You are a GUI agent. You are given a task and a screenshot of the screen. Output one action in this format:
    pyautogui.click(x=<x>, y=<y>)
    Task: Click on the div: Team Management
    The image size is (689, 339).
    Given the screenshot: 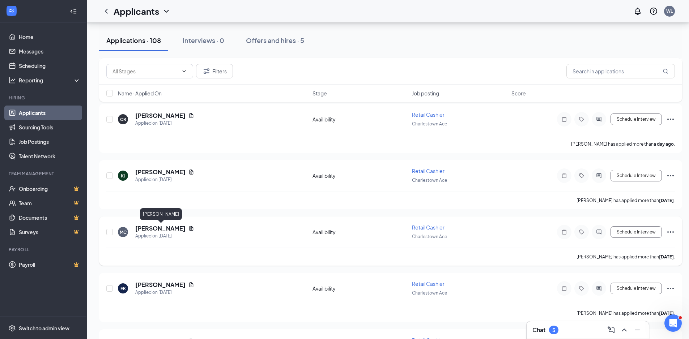 What is the action you would take?
    pyautogui.click(x=44, y=174)
    